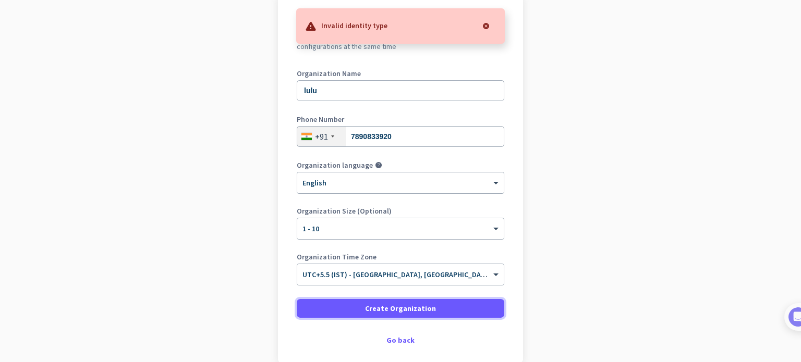 Image resolution: width=801 pixels, height=362 pixels. What do you see at coordinates (354, 25) in the screenshot?
I see `p: Invalid identity type` at bounding box center [354, 25].